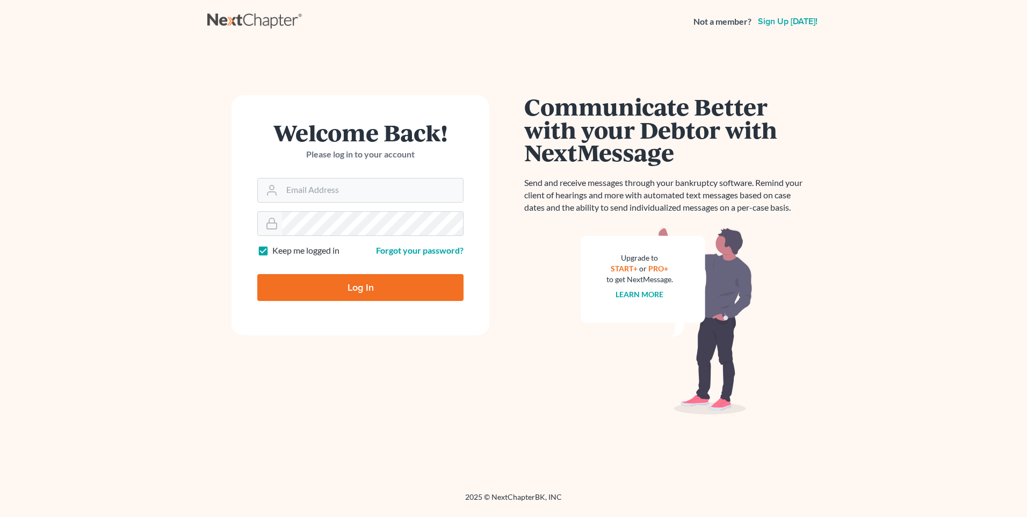 The width and height of the screenshot is (1027, 517). What do you see at coordinates (667, 321) in the screenshot?
I see `img: nextmessage_bg-59042aed3d76b12b5cd301f8e5b87938c9018125f34e5fa2b7a6b67550977c72.svg` at bounding box center [667, 321].